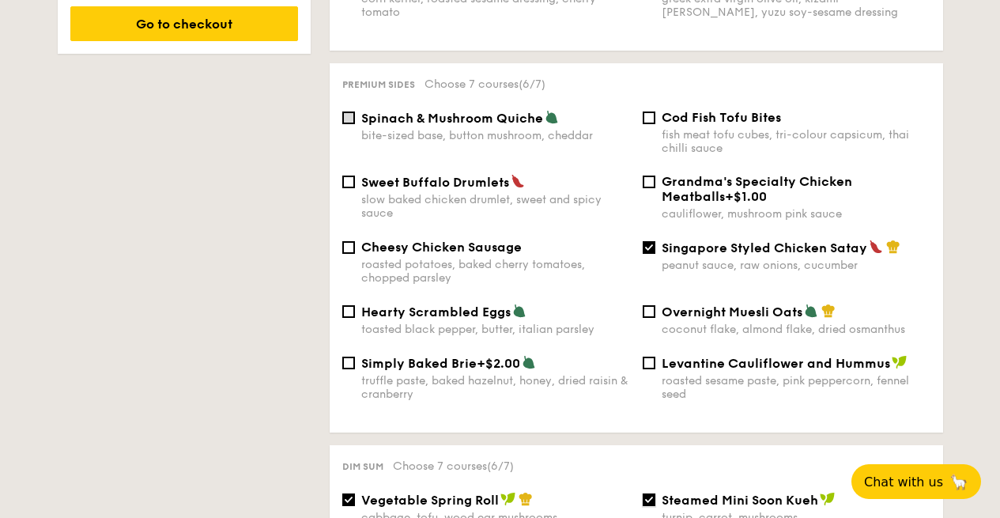 The image size is (1000, 518). What do you see at coordinates (349, 182) in the screenshot?
I see `input: Sweet Buffalo Drumletsslow baked chicken drumlet, sweet and spicy sauce` at bounding box center [349, 182].